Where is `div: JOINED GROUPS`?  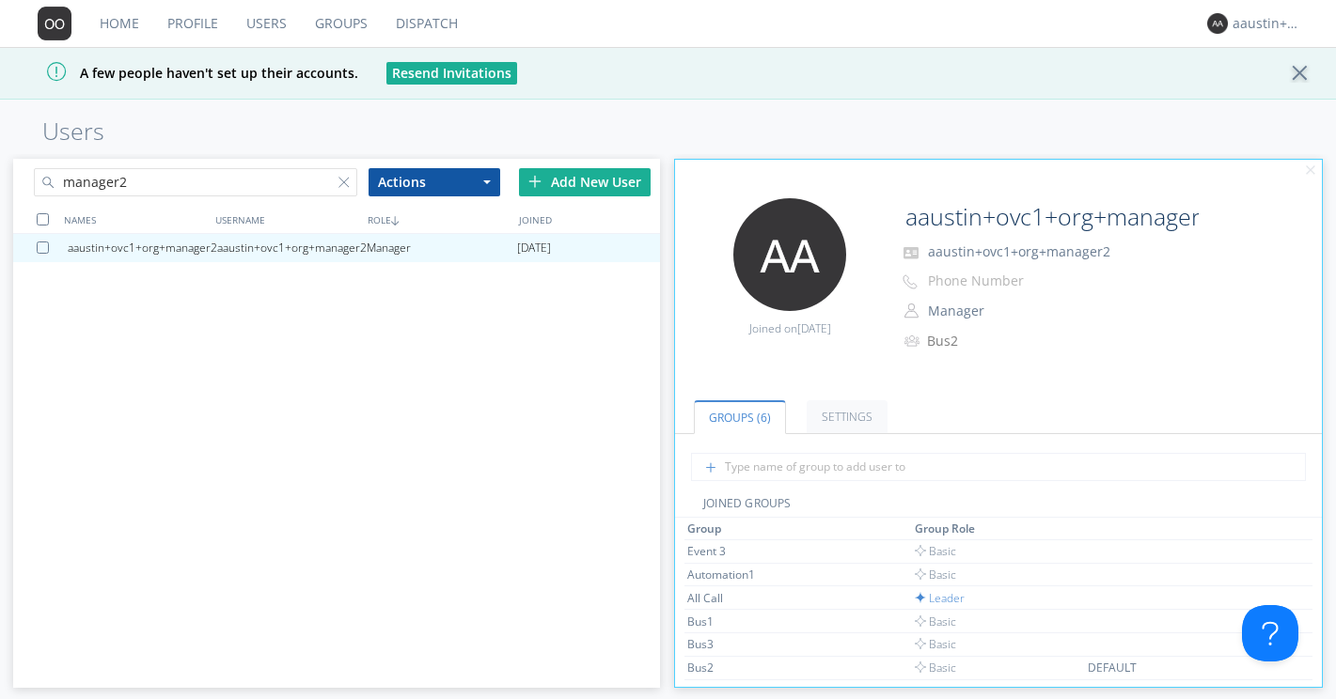
div: JOINED GROUPS is located at coordinates (998, 507).